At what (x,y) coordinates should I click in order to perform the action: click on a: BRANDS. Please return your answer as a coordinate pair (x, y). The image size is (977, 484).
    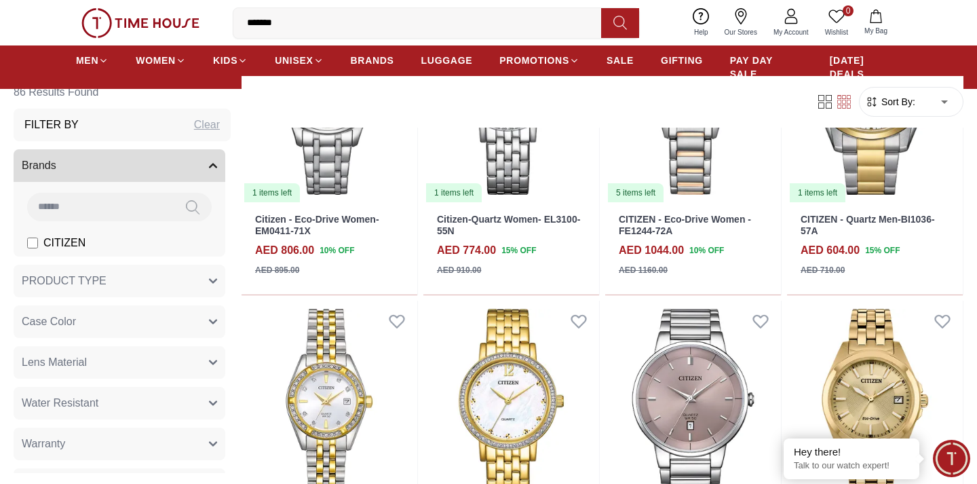
    Looking at the image, I should click on (372, 60).